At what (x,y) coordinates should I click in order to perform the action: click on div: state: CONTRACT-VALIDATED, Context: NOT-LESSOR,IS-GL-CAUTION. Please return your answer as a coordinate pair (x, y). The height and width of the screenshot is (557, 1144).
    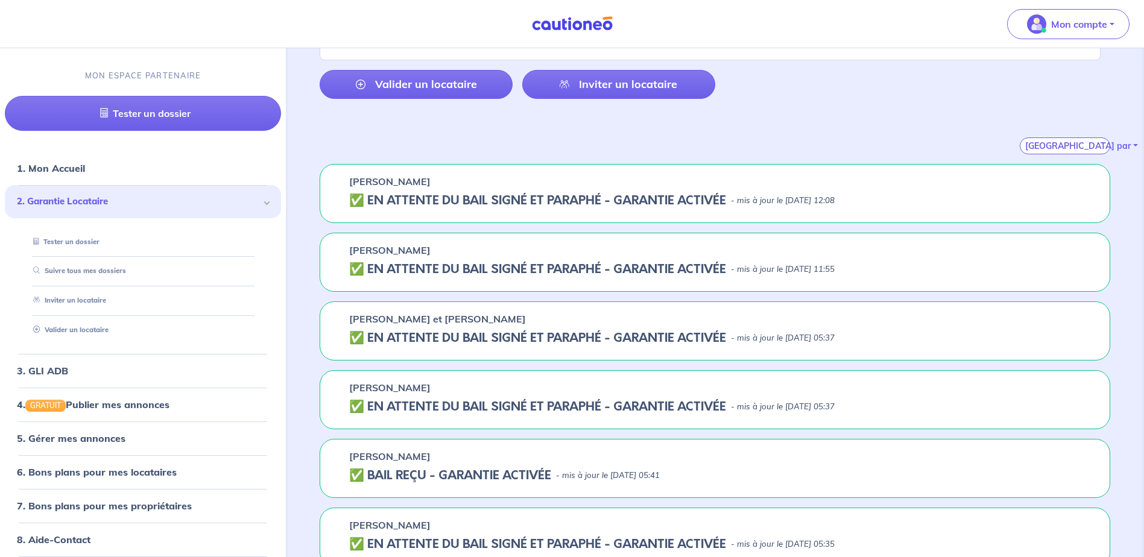
    Looking at the image, I should click on (715, 476).